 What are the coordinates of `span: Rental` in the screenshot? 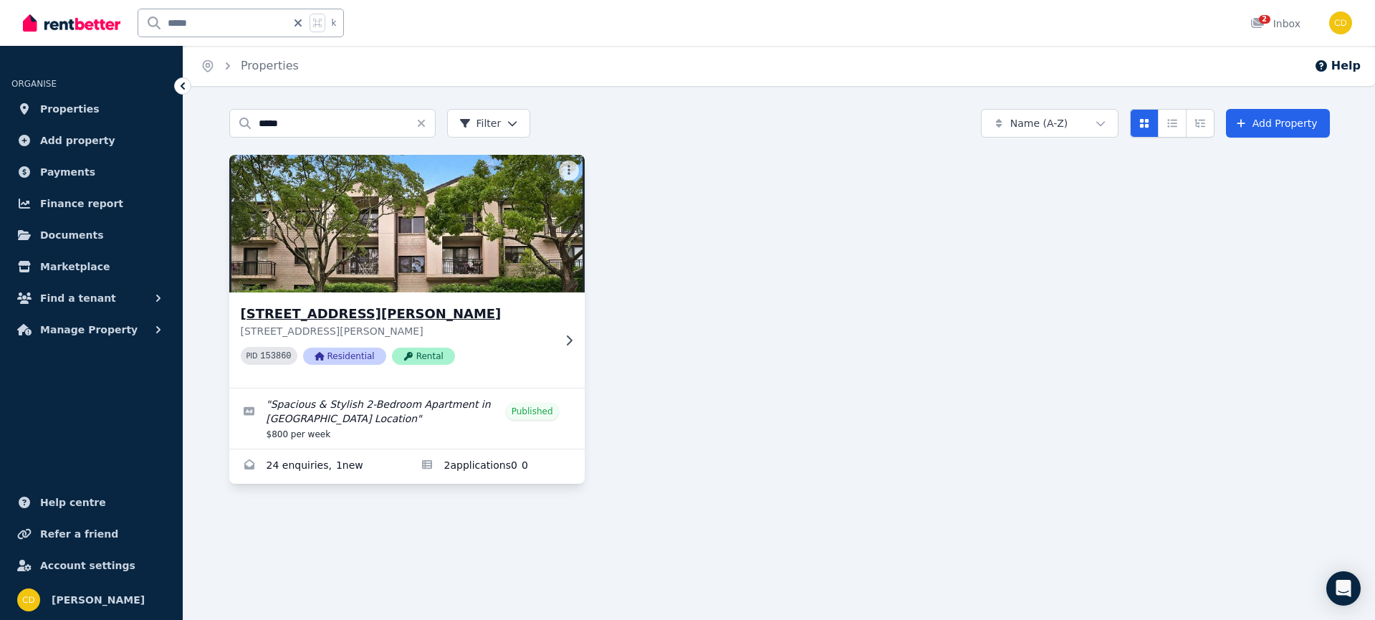 It's located at (423, 356).